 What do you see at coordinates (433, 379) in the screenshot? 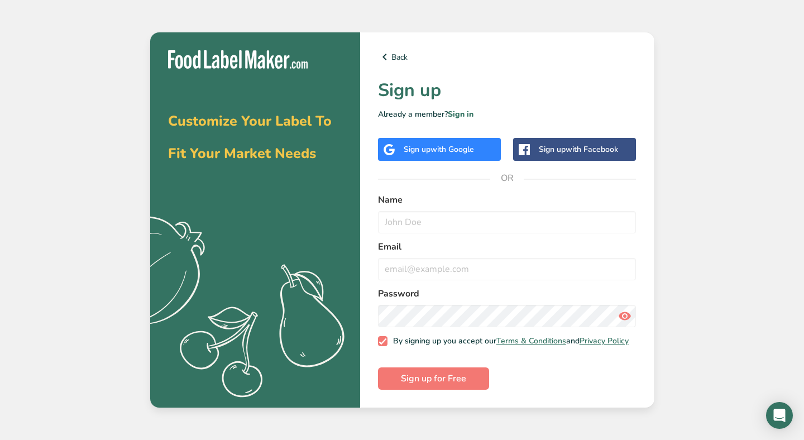
I see `button: Sign up for Free` at bounding box center [433, 379].